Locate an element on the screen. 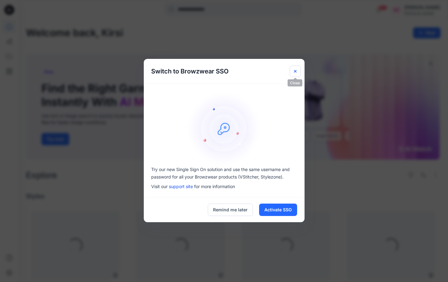  p: Try our new Single Sign On solution and use the same username and password for all your Browzwear... is located at coordinates (224, 173).